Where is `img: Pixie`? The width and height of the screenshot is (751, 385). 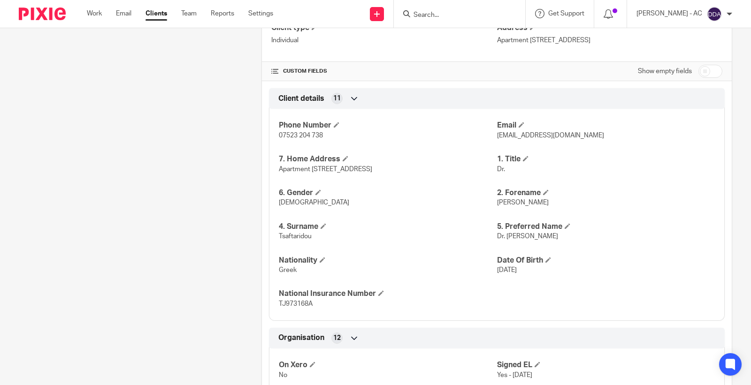
img: Pixie is located at coordinates (42, 14).